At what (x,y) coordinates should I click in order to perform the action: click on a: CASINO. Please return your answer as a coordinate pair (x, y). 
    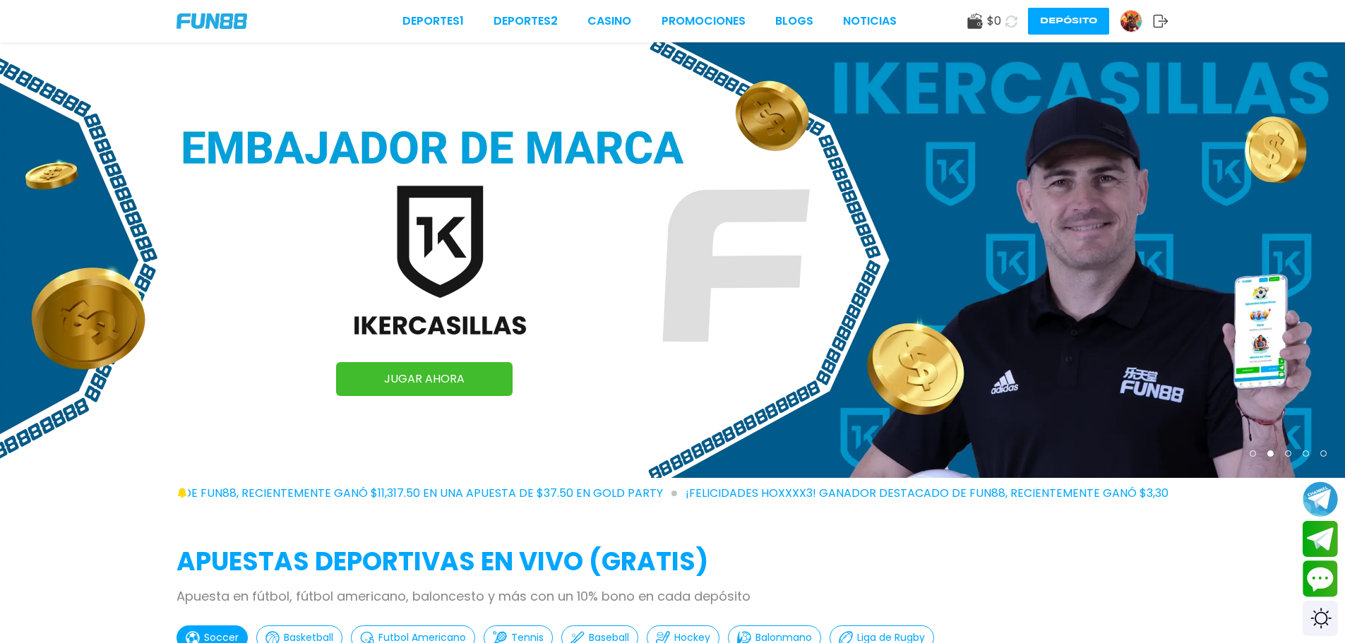
    Looking at the image, I should click on (609, 21).